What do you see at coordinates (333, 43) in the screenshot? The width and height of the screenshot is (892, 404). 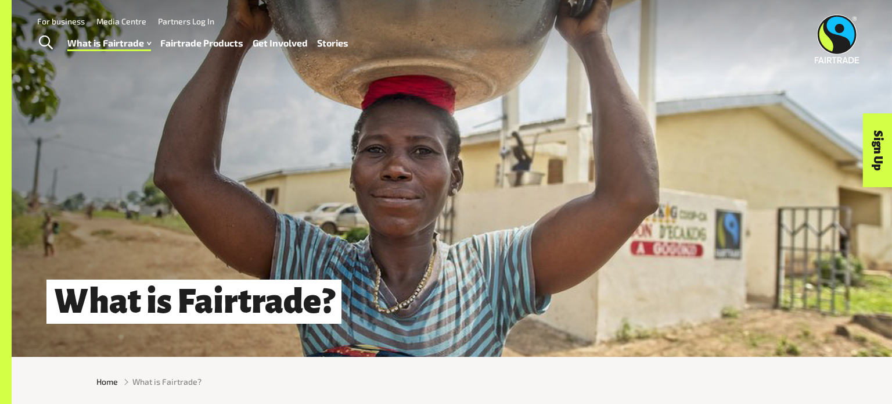 I see `a: Stories` at bounding box center [333, 43].